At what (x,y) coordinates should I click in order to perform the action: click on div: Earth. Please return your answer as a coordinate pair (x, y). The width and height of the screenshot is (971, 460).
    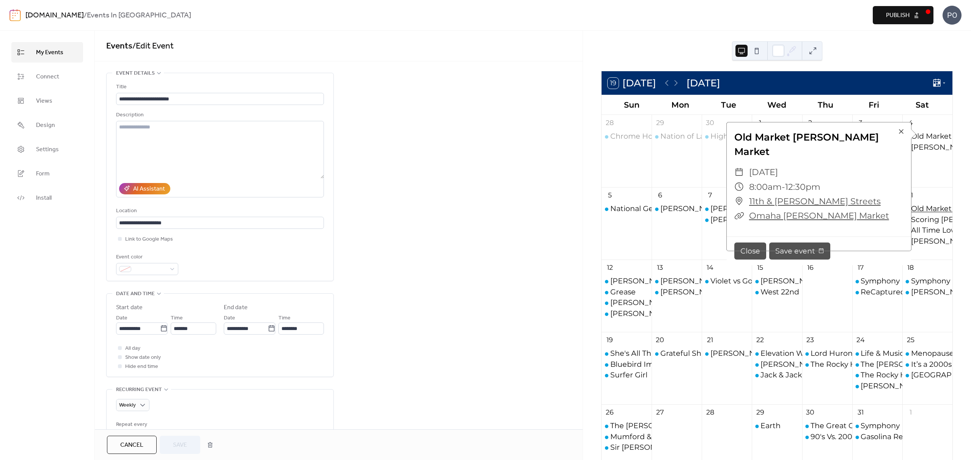
    Looking at the image, I should click on (776, 426).